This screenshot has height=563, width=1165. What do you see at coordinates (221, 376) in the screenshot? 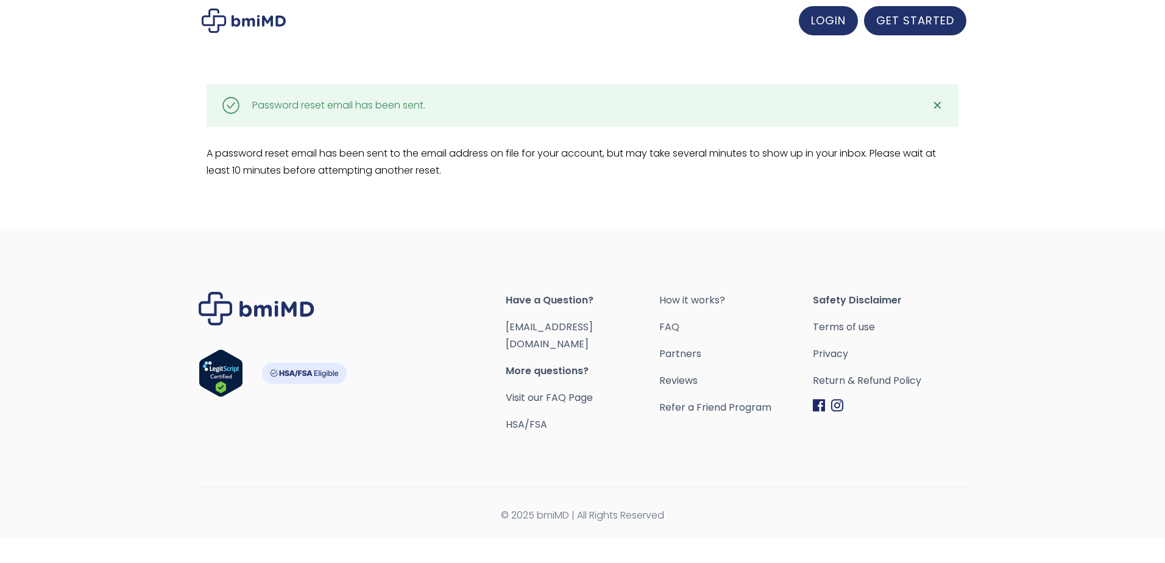
I see `a: Verify LegitScript Approval for www.bmimd.com` at bounding box center [221, 376].